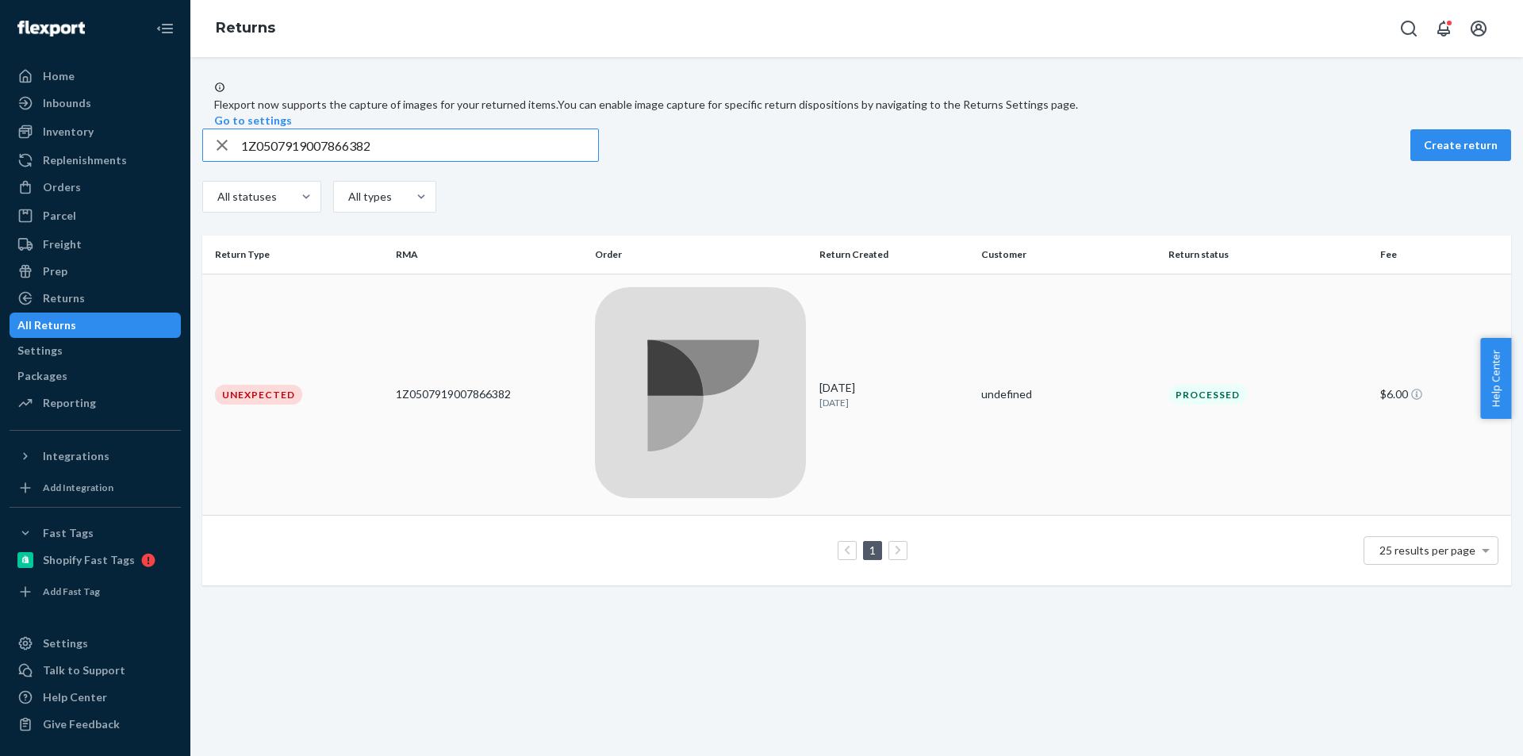 The height and width of the screenshot is (756, 1523). I want to click on button: Open notifications, so click(1444, 29).